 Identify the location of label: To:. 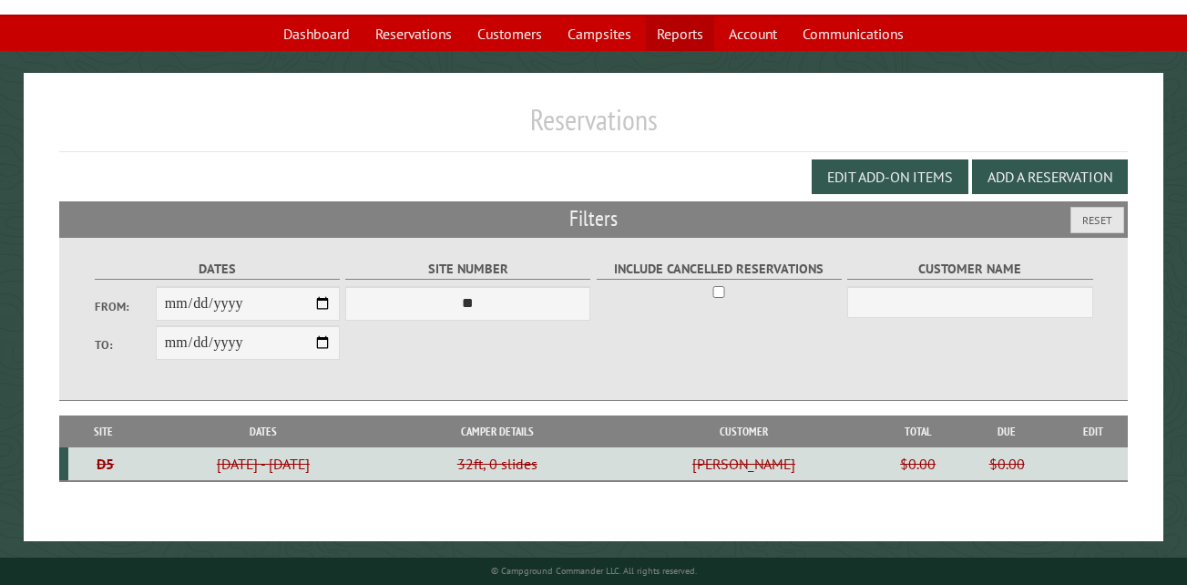
(125, 344).